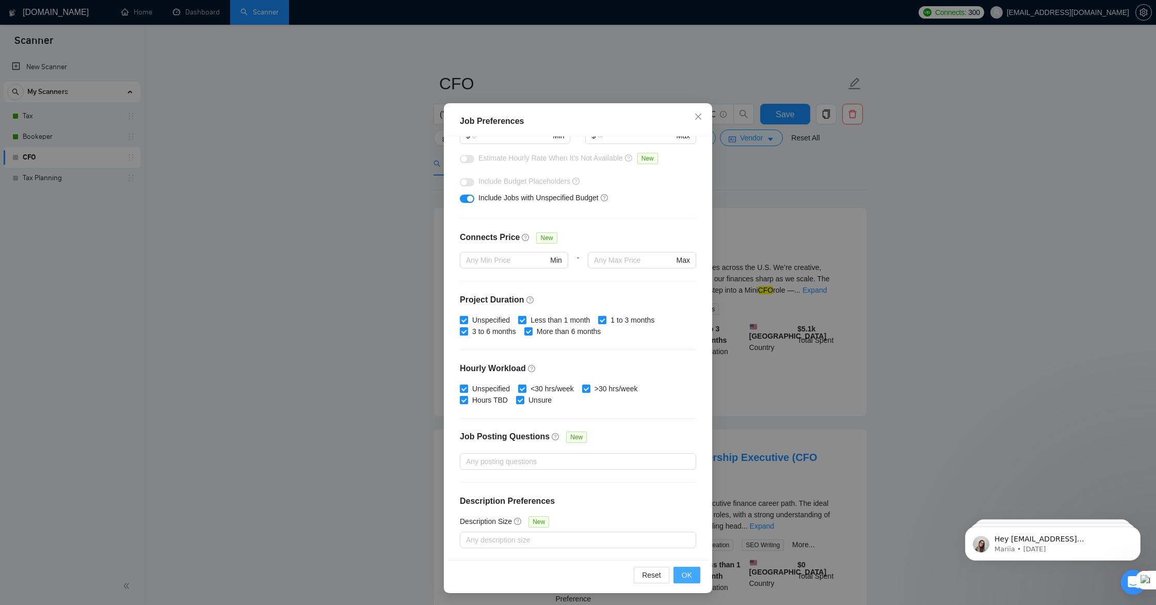  I want to click on div: message notification from Mariia, 6d ago. Hey support@dynastytaxrelief.com, Do you want to learn ..., so click(103, 39).